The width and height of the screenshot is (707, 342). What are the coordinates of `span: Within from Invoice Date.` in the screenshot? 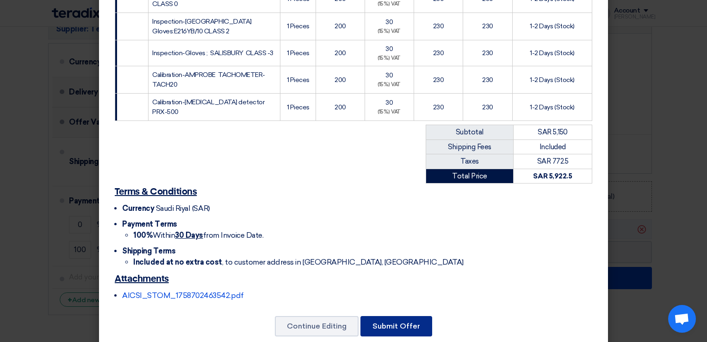 It's located at (198, 235).